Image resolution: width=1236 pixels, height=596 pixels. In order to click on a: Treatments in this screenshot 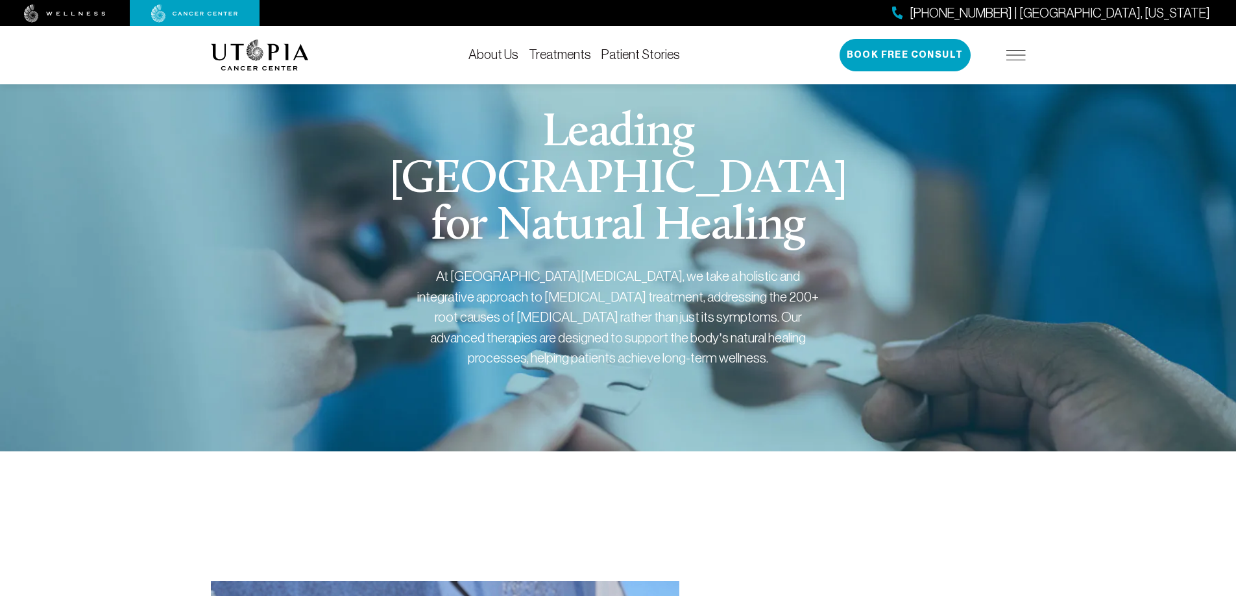, I will do `click(560, 54)`.